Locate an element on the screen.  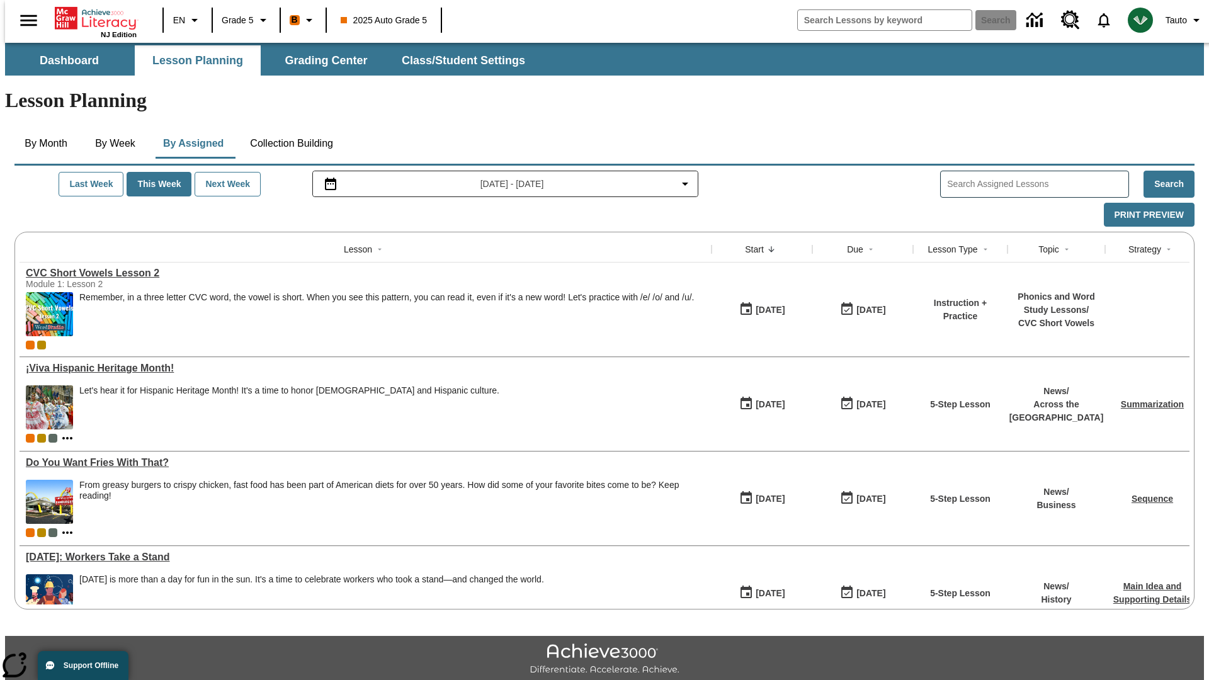
div: CVC Short Vowels Lesson 2 is located at coordinates (365, 273).